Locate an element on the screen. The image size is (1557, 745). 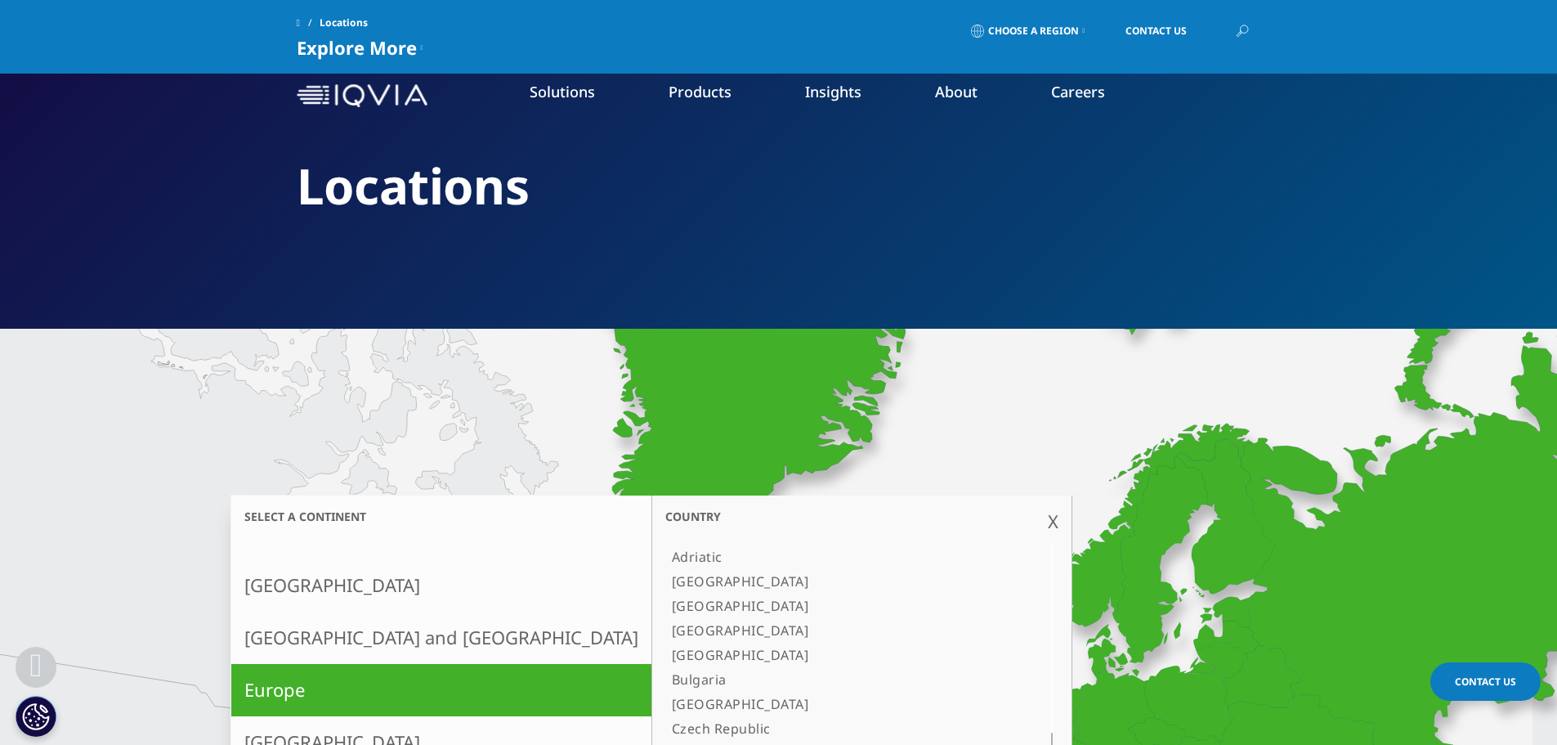
a: Solutions is located at coordinates (562, 92).